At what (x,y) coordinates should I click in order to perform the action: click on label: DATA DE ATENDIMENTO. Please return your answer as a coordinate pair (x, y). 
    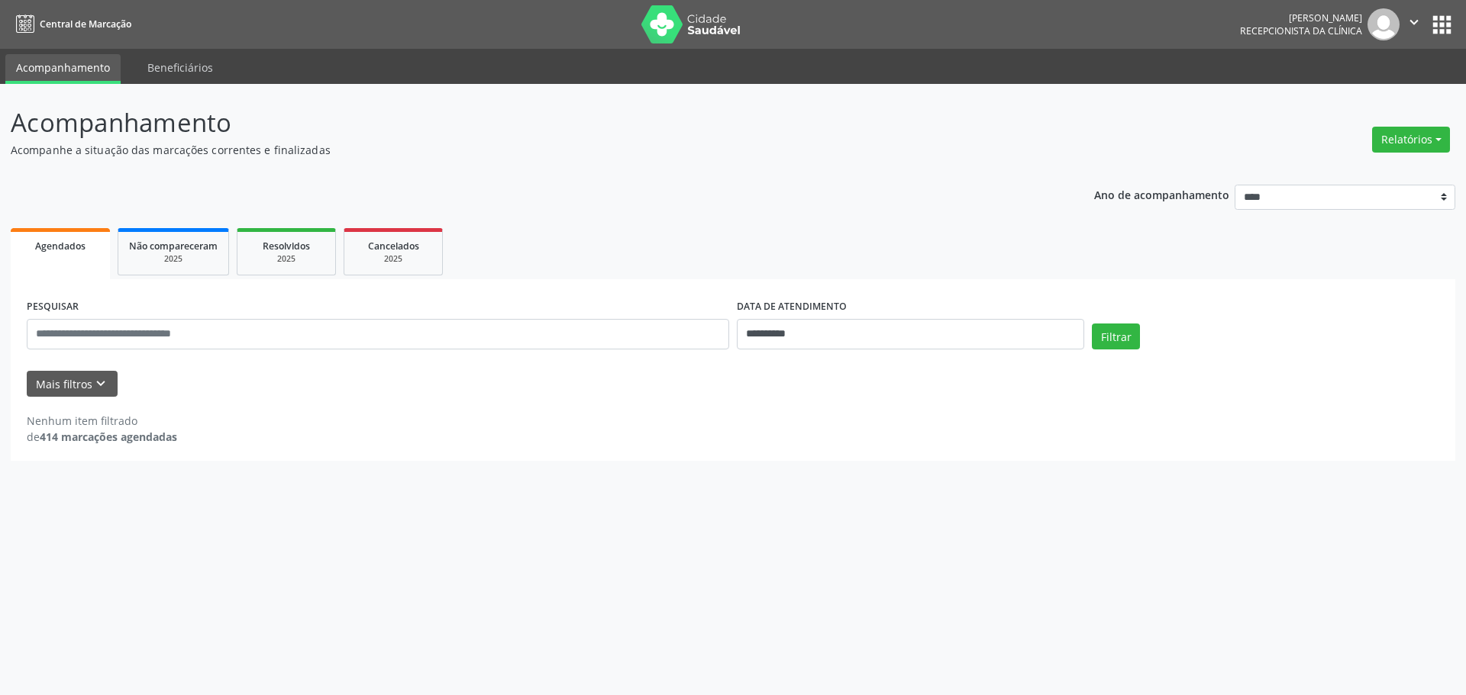
    Looking at the image, I should click on (792, 307).